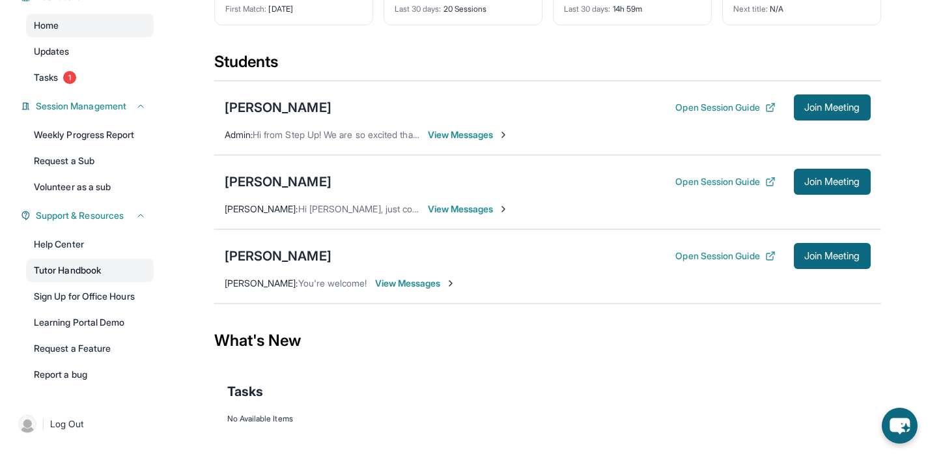  Describe the element at coordinates (90, 270) in the screenshot. I see `a: Tutor Handbook` at that location.